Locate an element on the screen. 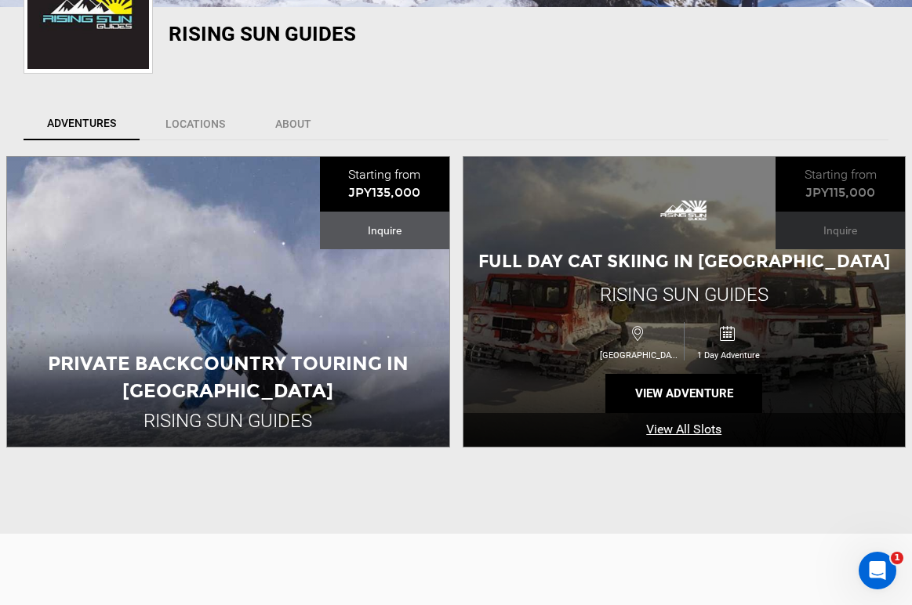 The width and height of the screenshot is (912, 605). a: View All Slots is located at coordinates (684, 430).